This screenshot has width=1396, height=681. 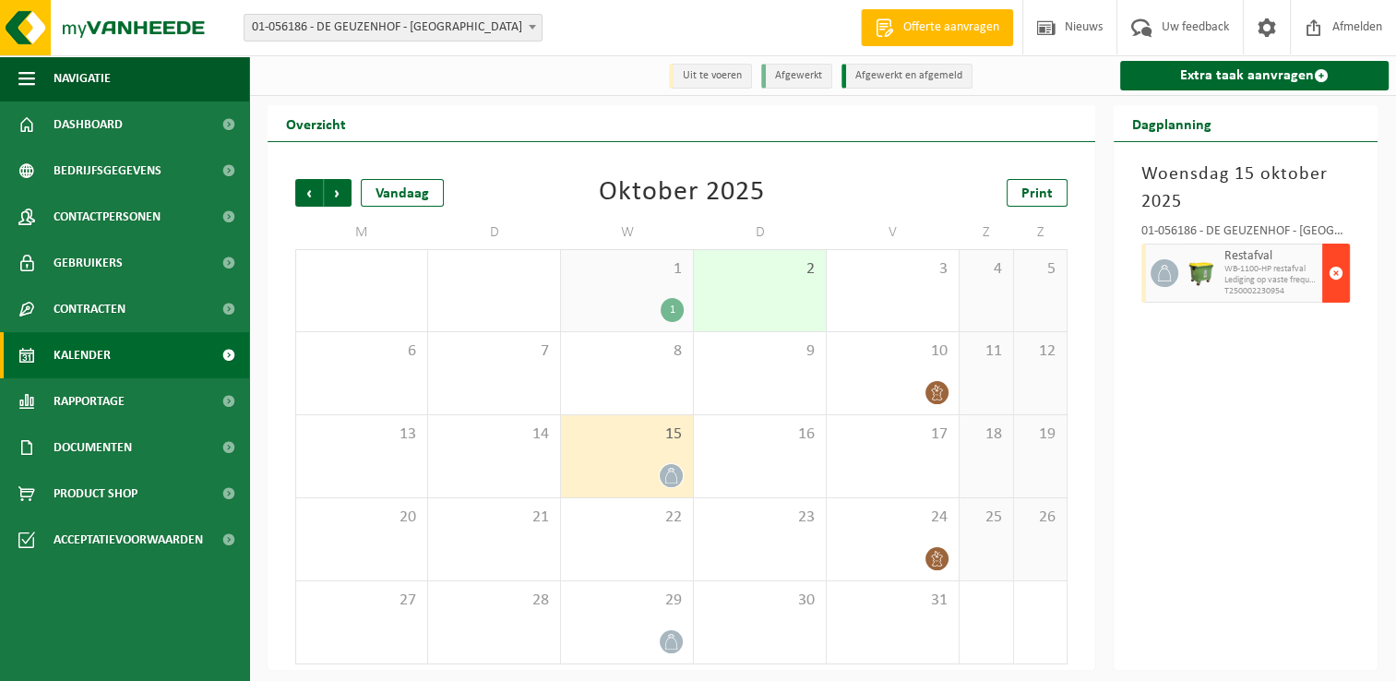 What do you see at coordinates (682, 193) in the screenshot?
I see `div: Oktober 2025` at bounding box center [682, 193].